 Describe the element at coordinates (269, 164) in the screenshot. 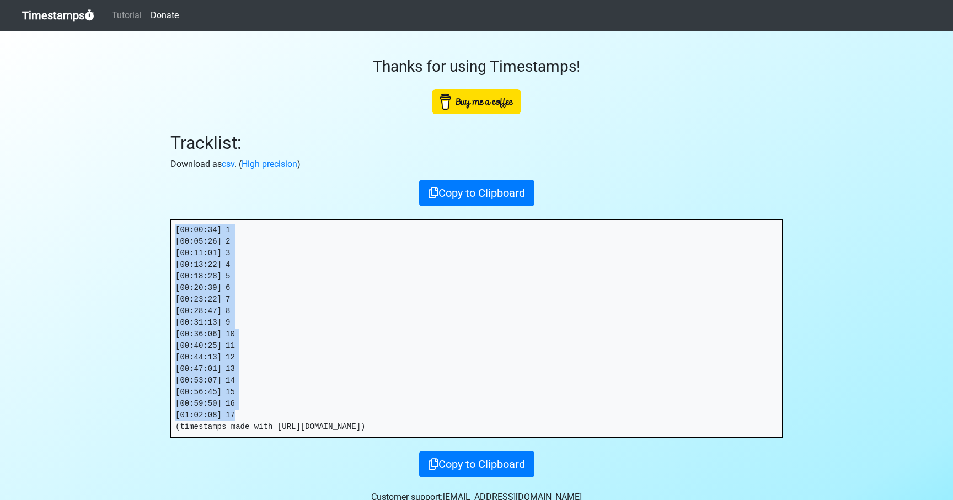

I see `a: High precision` at that location.